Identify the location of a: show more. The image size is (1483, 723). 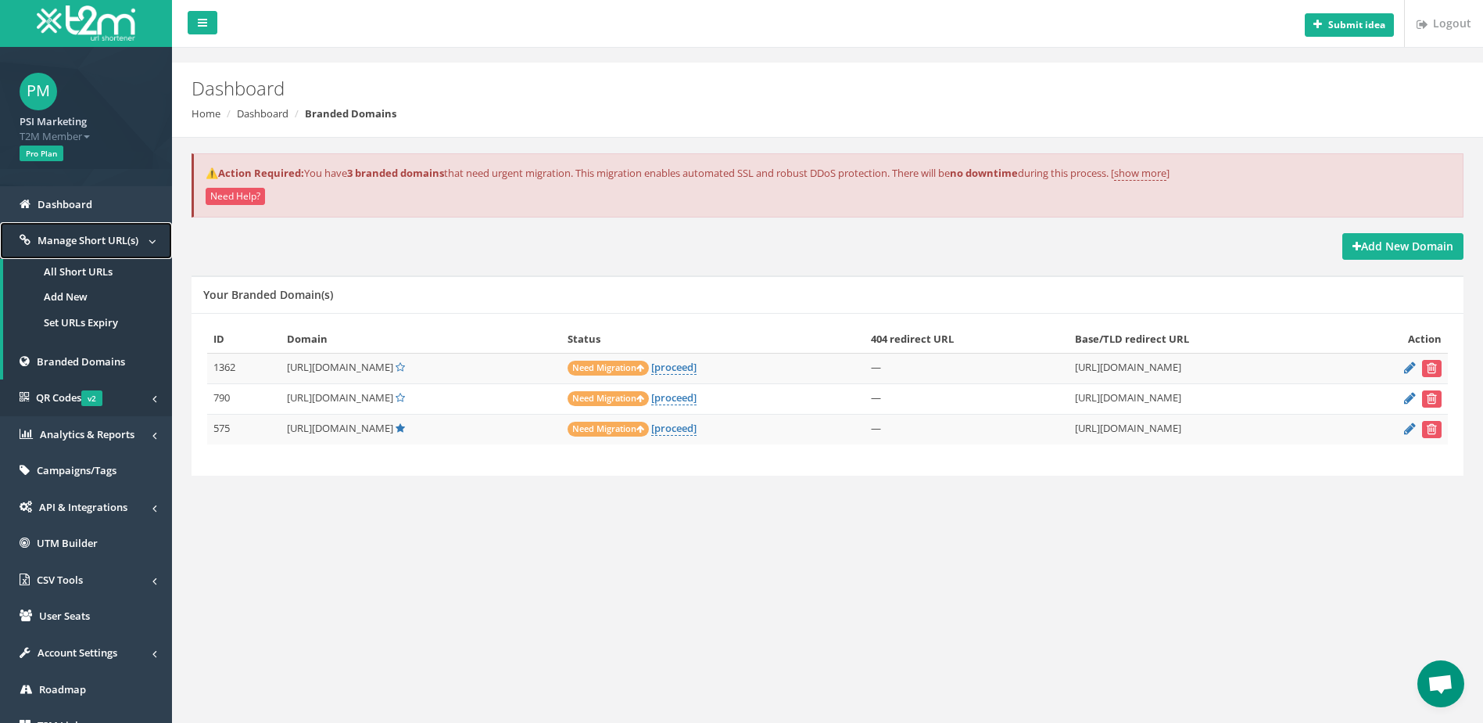
(1140, 173).